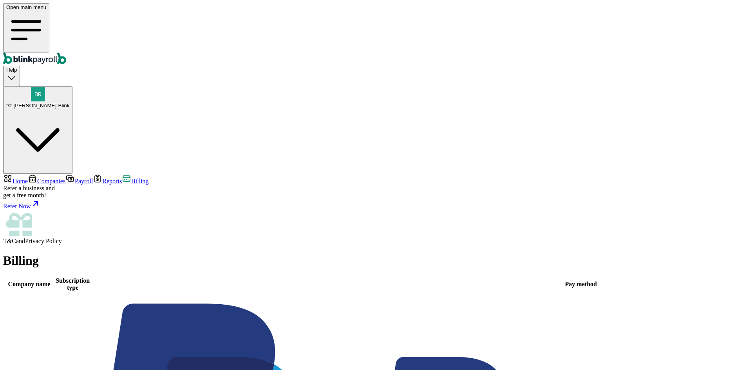  Describe the element at coordinates (107, 181) in the screenshot. I see `a: Reports` at that location.